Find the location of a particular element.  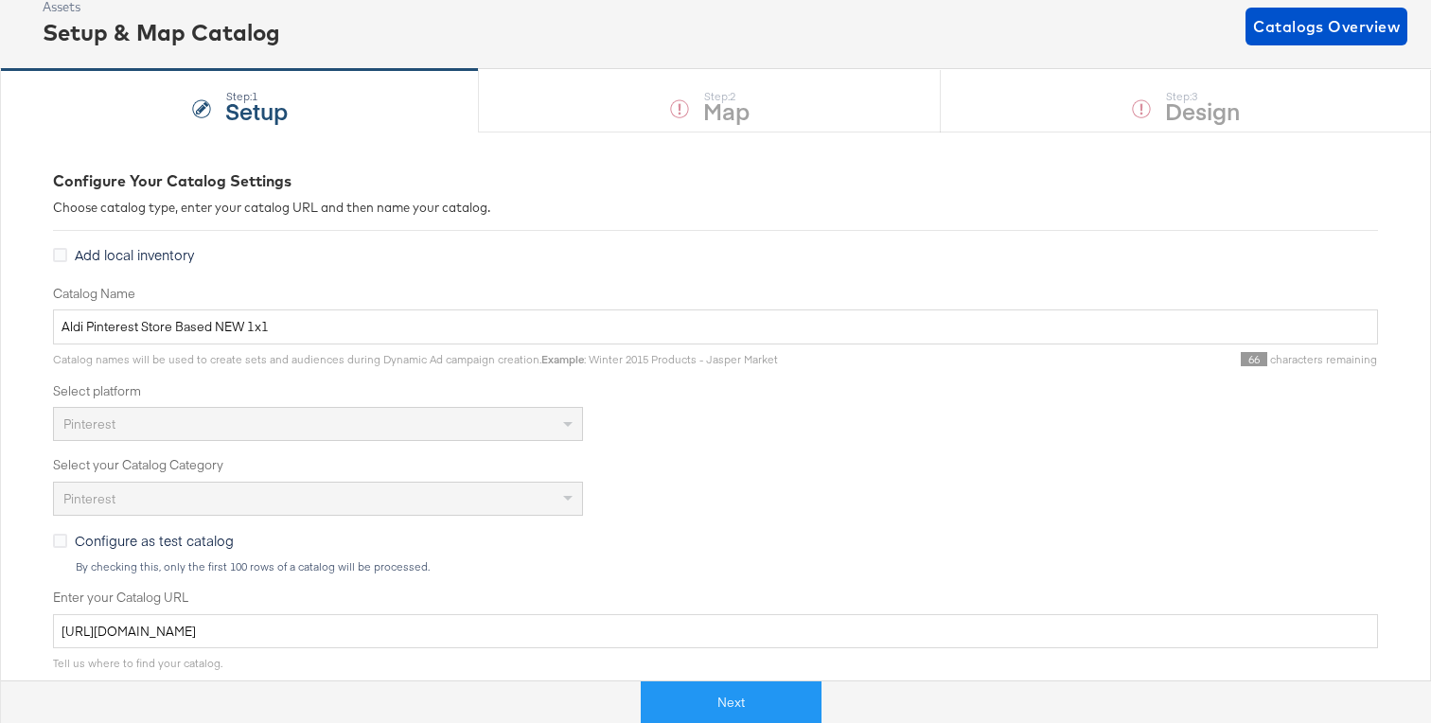

div: Setup & Map Catalog is located at coordinates (161, 32).